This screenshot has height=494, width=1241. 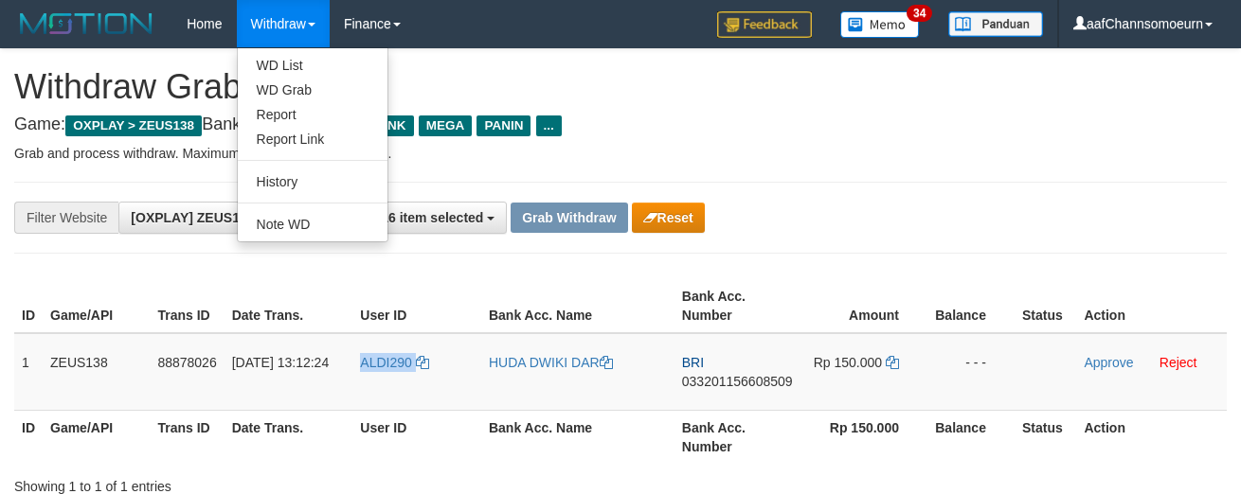 What do you see at coordinates (313, 182) in the screenshot?
I see `a: History` at bounding box center [313, 182].